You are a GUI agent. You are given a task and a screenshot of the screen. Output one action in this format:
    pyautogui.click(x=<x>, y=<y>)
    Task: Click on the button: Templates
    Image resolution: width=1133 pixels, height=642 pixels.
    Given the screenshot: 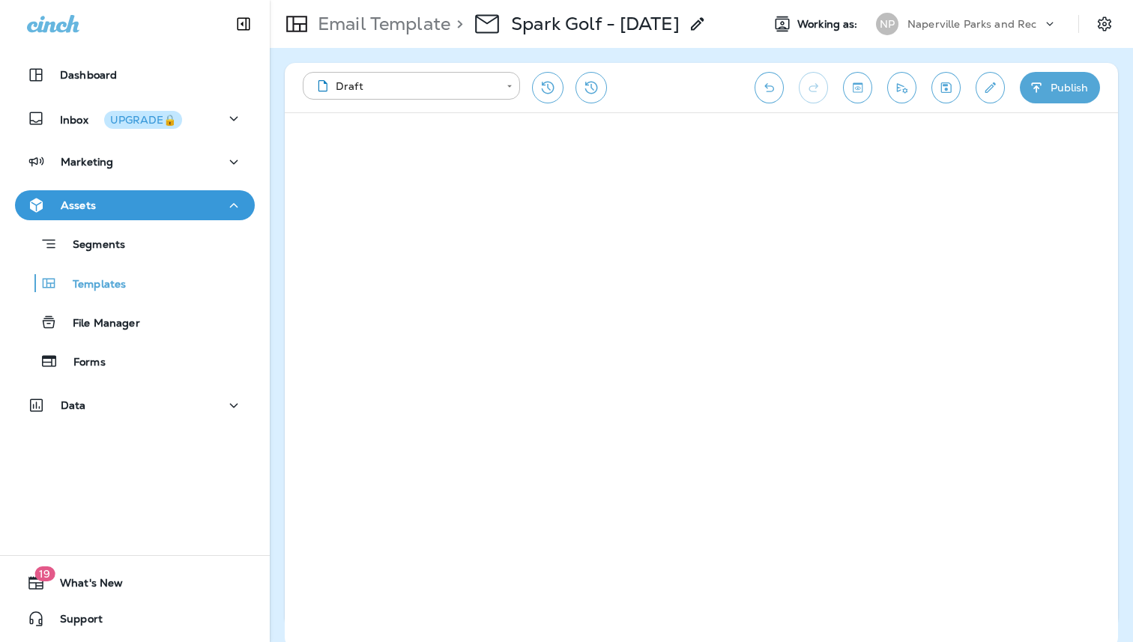 What is the action you would take?
    pyautogui.click(x=135, y=283)
    